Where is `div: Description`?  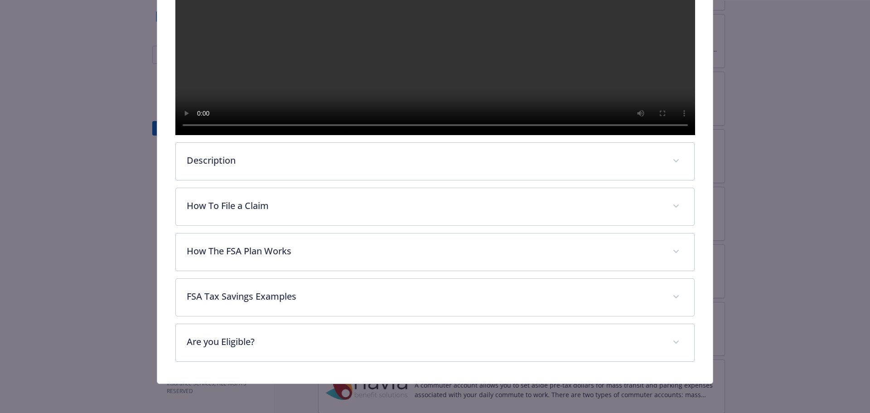 div: Description is located at coordinates (435, 161).